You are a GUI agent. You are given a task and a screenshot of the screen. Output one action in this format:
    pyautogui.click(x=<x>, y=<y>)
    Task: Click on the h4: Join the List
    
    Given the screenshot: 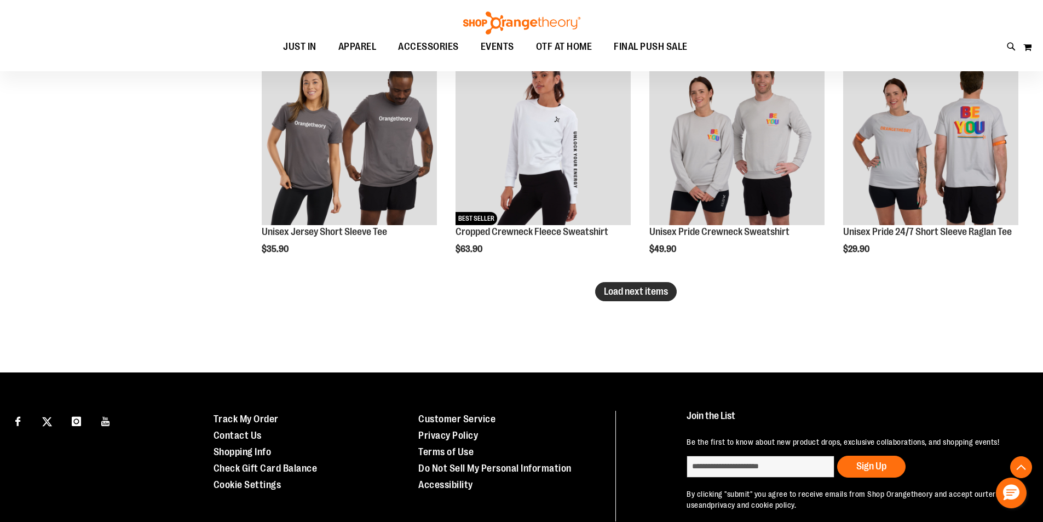 What is the action you would take?
    pyautogui.click(x=852, y=420)
    